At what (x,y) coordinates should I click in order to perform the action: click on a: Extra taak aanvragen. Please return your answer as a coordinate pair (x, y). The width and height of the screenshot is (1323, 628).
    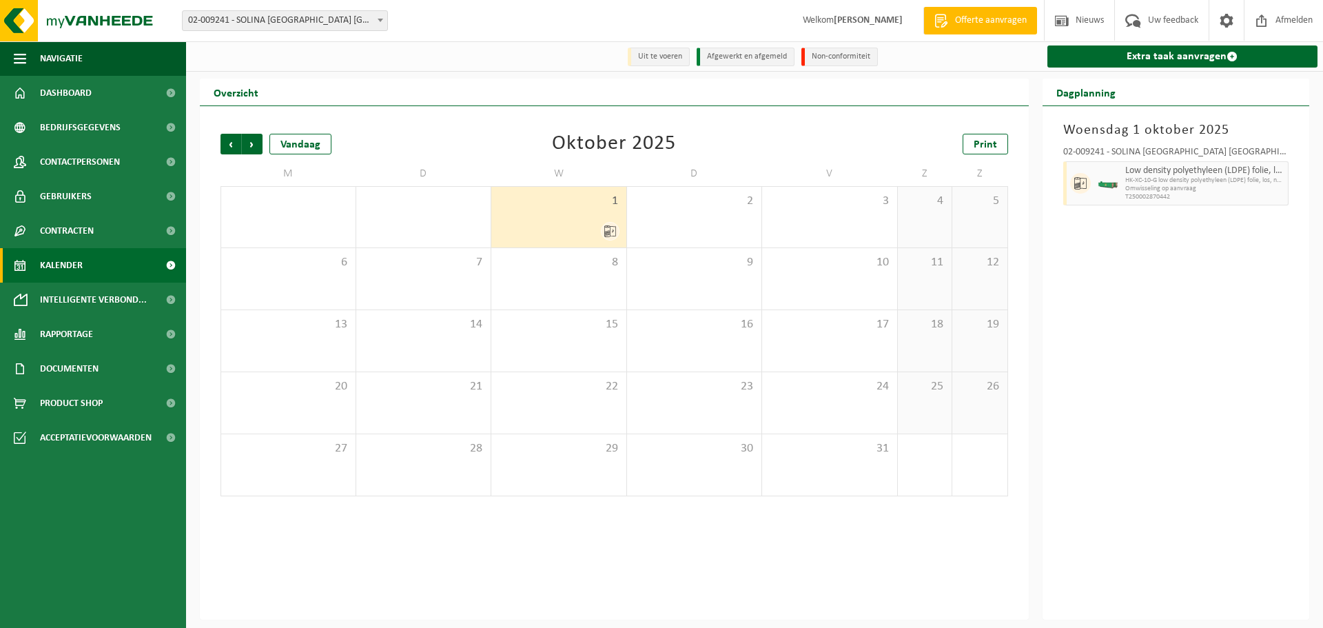
    Looking at the image, I should click on (1182, 57).